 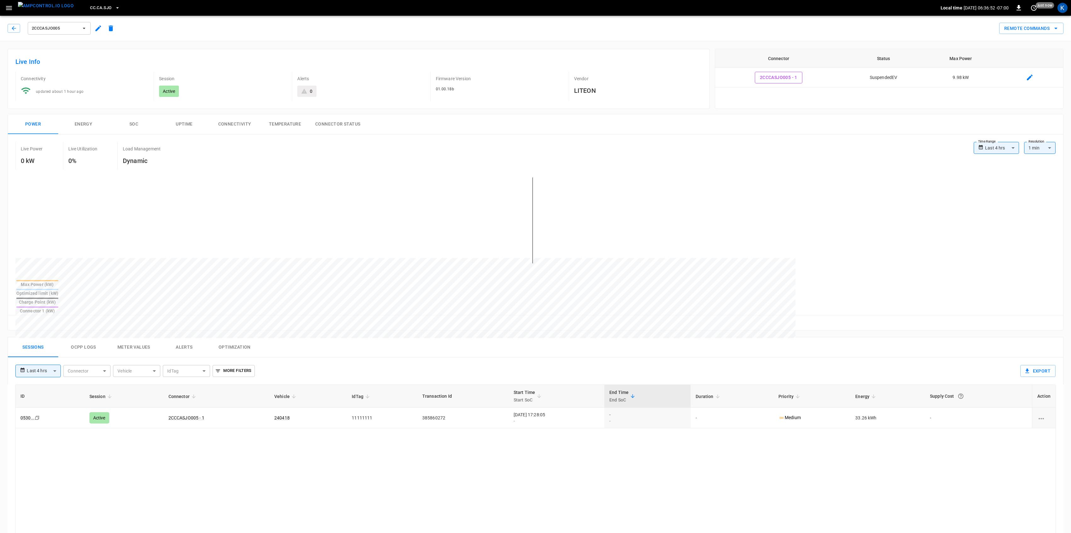 I want to click on button: Optimization, so click(x=235, y=348).